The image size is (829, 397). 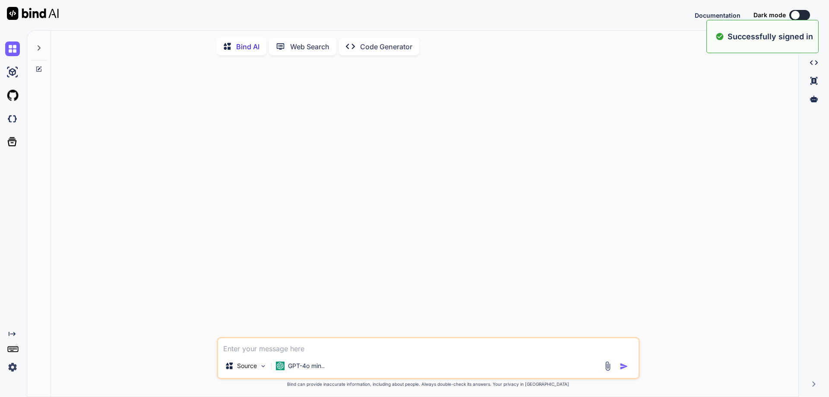 What do you see at coordinates (33, 13) in the screenshot?
I see `img: Bind AI` at bounding box center [33, 13].